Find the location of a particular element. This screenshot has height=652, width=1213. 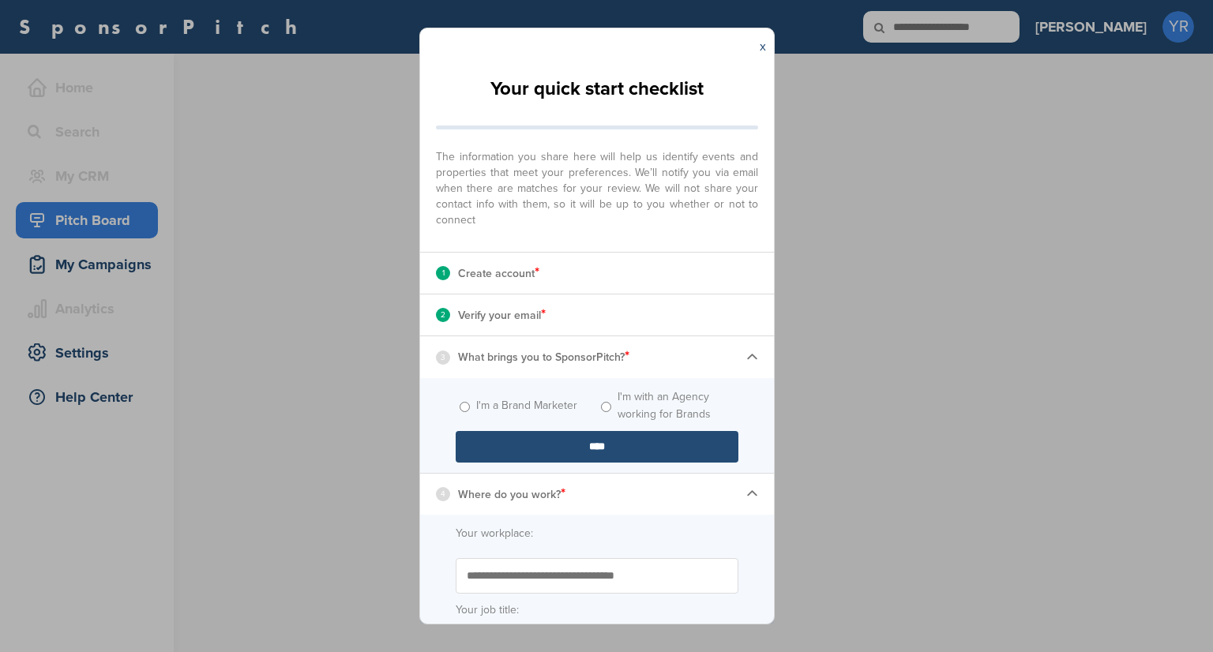

div: 3 is located at coordinates (443, 358).